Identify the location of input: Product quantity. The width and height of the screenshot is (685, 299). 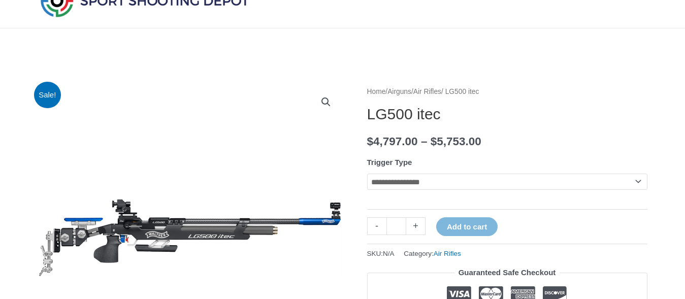
(396, 226).